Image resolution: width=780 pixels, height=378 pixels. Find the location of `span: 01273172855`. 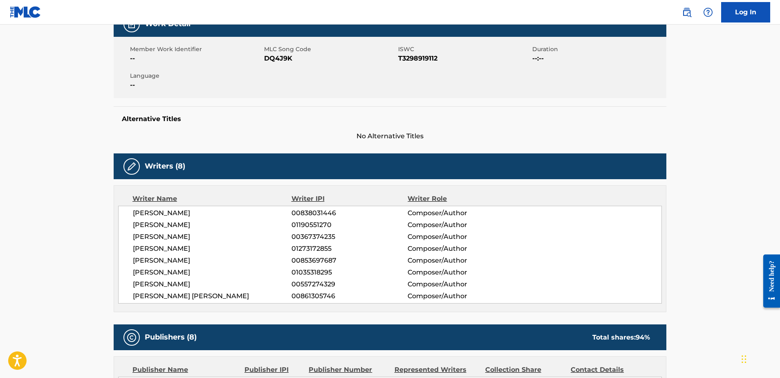

span: 01273172855 is located at coordinates (350, 249).